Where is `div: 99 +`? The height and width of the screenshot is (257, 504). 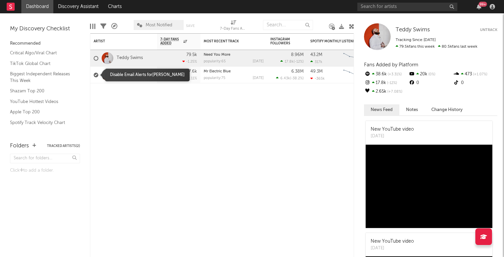 div: 99 + is located at coordinates (483, 4).